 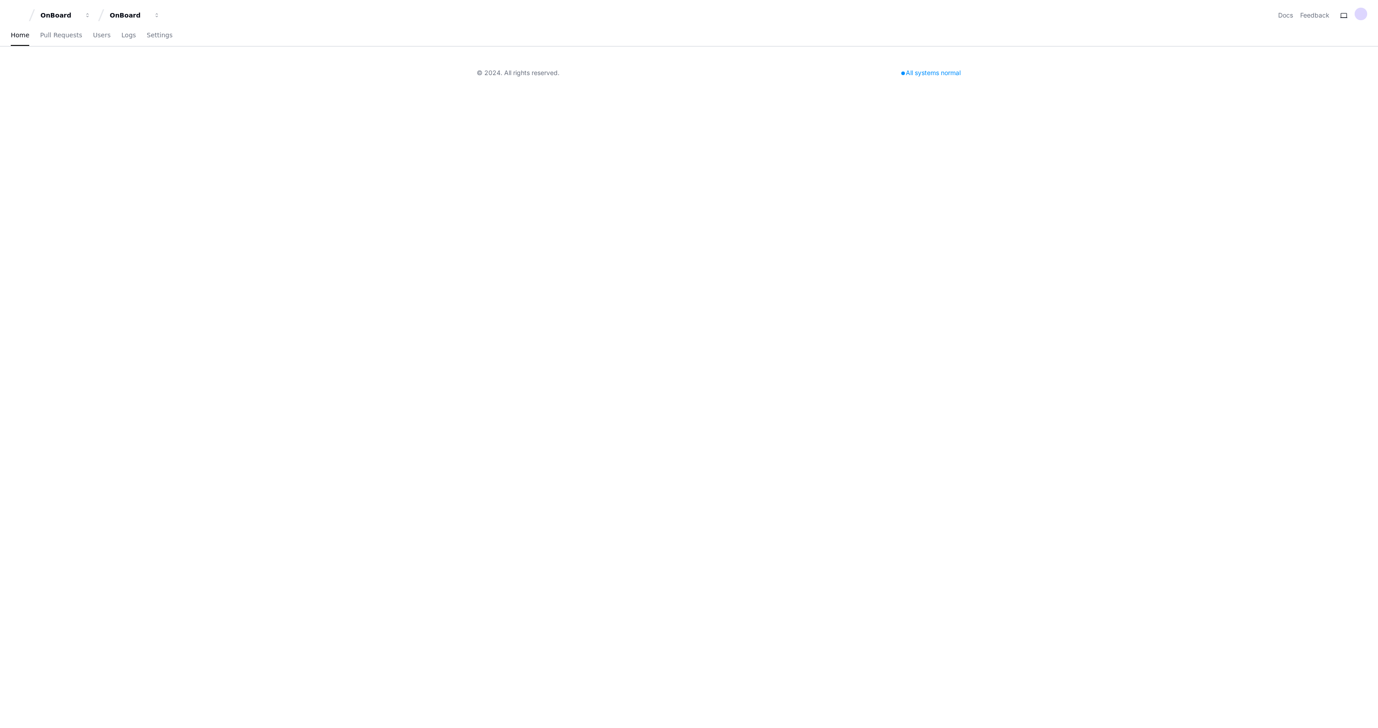 What do you see at coordinates (102, 35) in the screenshot?
I see `span: Users` at bounding box center [102, 35].